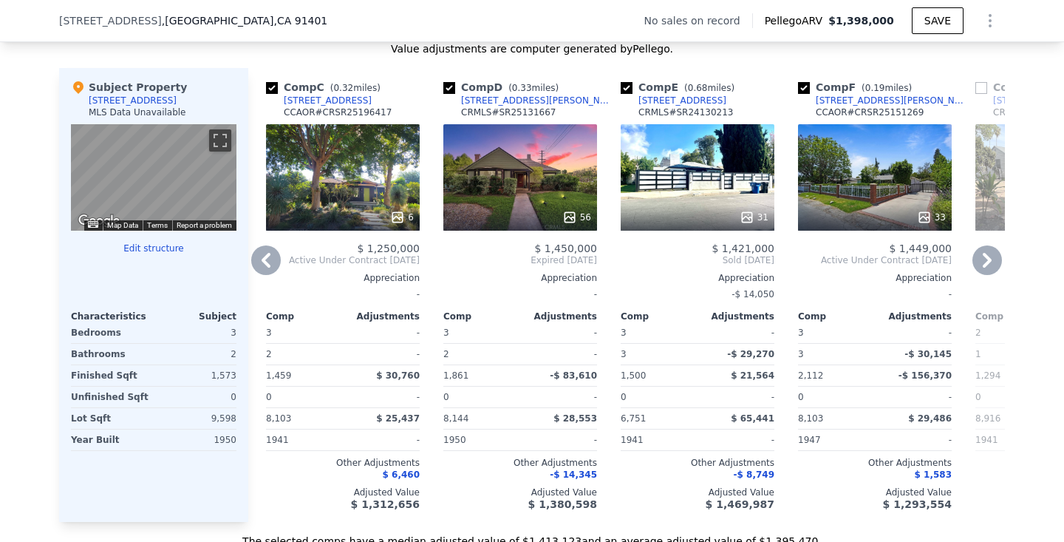 The image size is (1064, 542). Describe the element at coordinates (573, 474) in the screenshot. I see `span: -$ 14,345` at that location.